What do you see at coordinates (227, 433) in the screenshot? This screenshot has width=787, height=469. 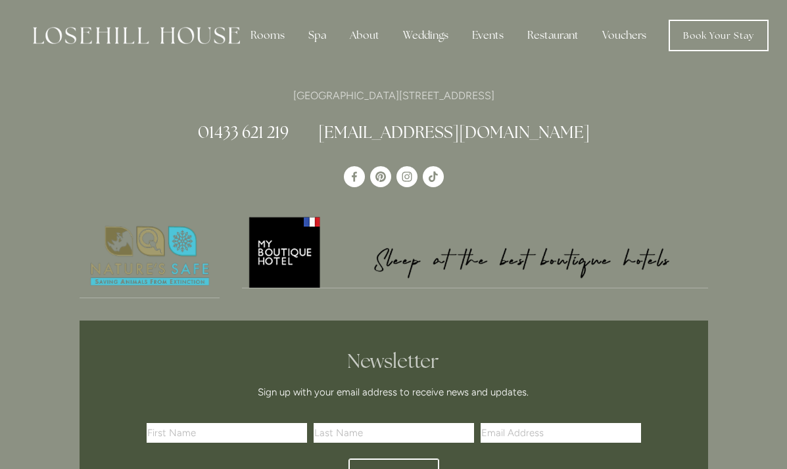 I see `input: First Name` at bounding box center [227, 433].